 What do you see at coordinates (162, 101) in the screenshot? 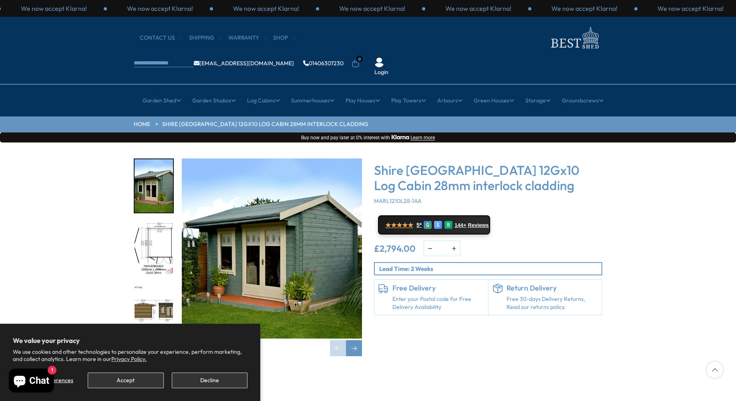
I see `a: Garden Shed` at bounding box center [162, 101].